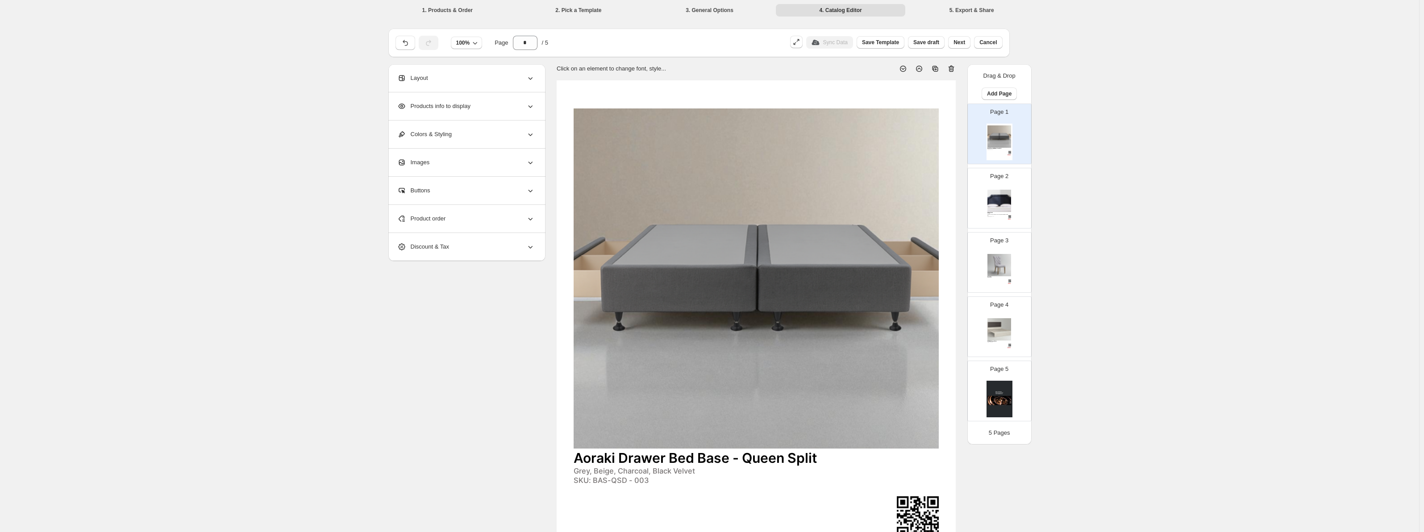 Image resolution: width=1424 pixels, height=532 pixels. What do you see at coordinates (999, 391) in the screenshot?
I see `div: Page 5cover page` at bounding box center [999, 391].